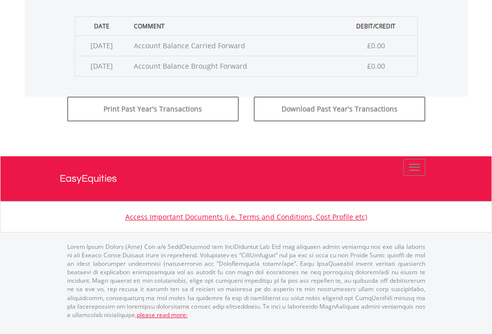 This screenshot has width=492, height=334. I want to click on button: Print Past Year's Transactions, so click(153, 109).